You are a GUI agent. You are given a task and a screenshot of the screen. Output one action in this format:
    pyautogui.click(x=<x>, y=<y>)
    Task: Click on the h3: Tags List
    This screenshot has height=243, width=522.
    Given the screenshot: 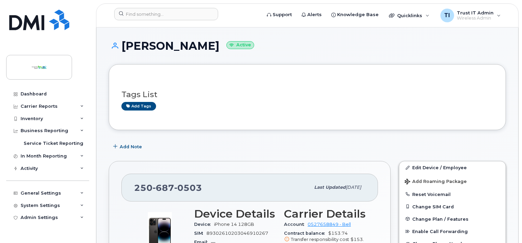 What is the action you would take?
    pyautogui.click(x=307, y=94)
    